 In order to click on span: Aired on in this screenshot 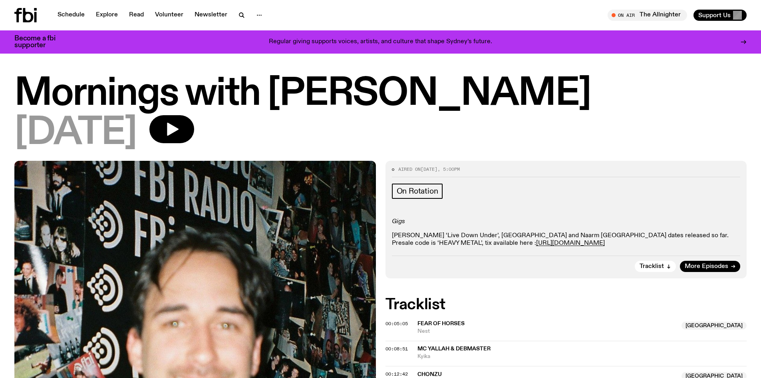, I will do `click(410, 169)`.